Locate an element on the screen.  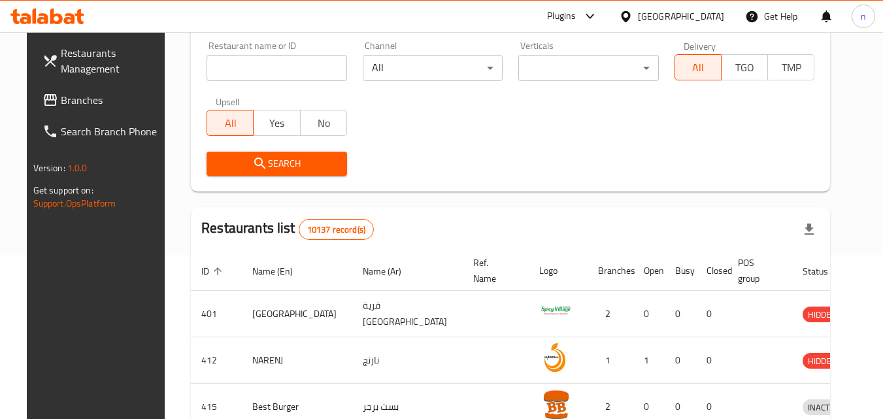
a: Search Branch Phone is located at coordinates (103, 131).